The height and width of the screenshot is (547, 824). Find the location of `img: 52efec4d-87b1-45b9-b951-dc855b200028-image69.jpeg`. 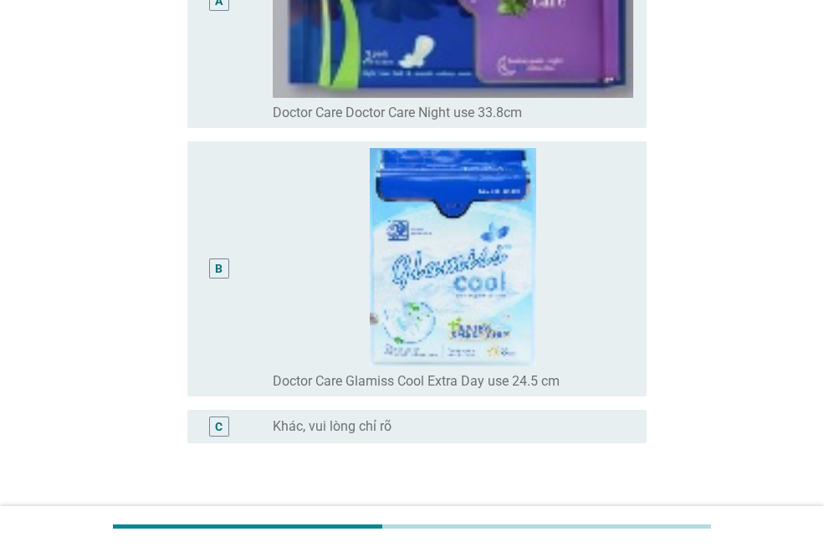

img: 52efec4d-87b1-45b9-b951-dc855b200028-image69.jpeg is located at coordinates (452, 258).